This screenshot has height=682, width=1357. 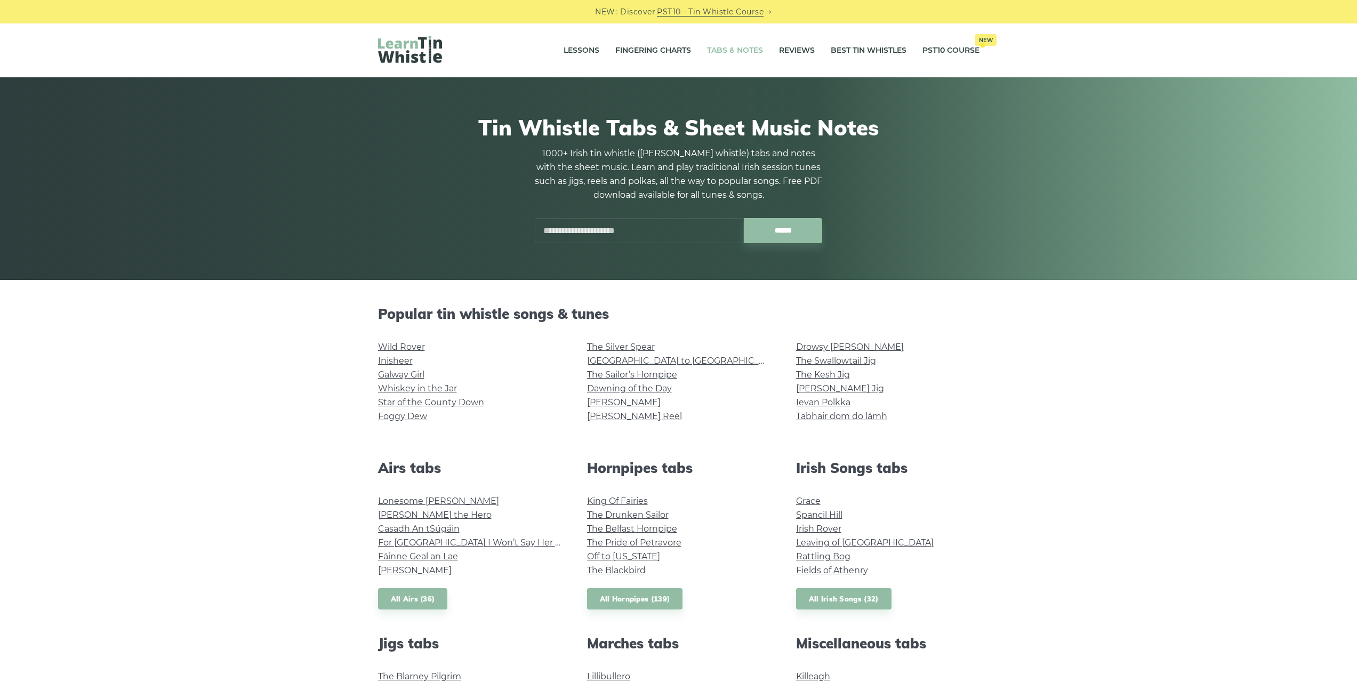 What do you see at coordinates (653, 51) in the screenshot?
I see `a: Fingering Charts` at bounding box center [653, 51].